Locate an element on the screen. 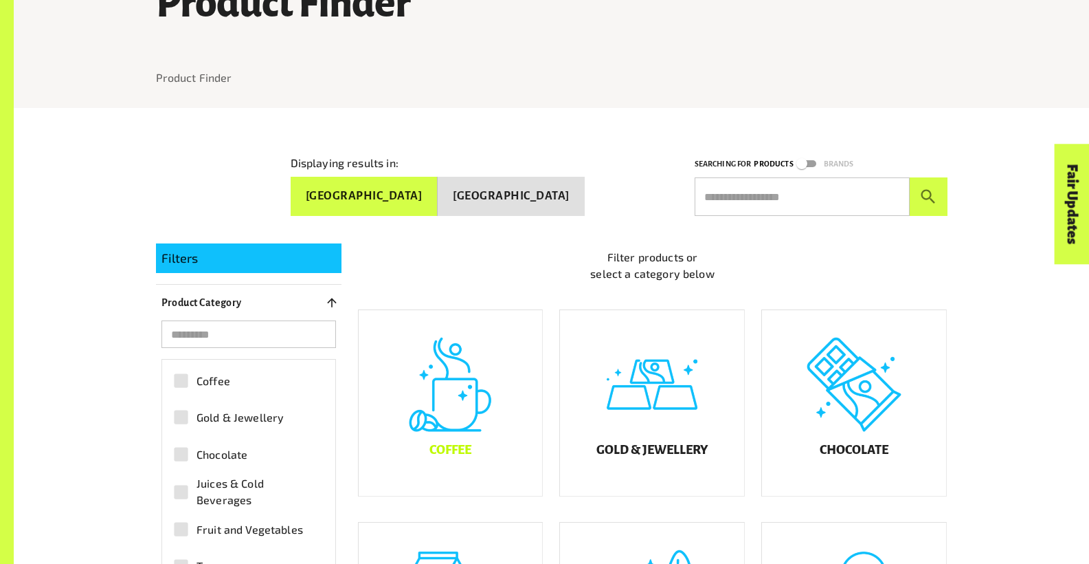 The width and height of the screenshot is (1089, 564). p: Filters is located at coordinates (249, 258).